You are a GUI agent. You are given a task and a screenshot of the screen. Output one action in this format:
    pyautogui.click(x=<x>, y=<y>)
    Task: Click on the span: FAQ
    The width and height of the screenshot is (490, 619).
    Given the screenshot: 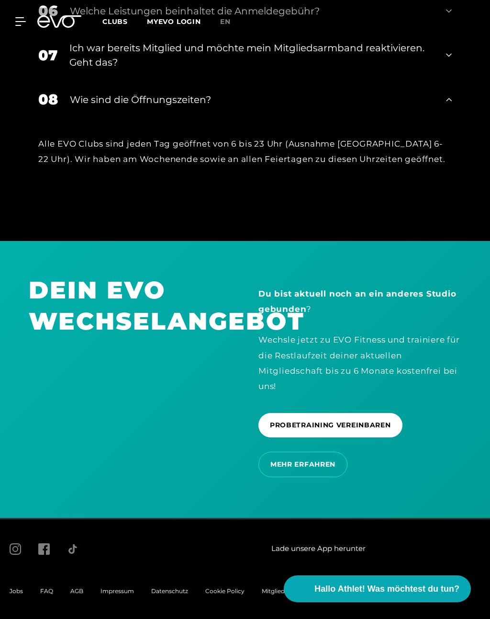 What is the action you would take?
    pyautogui.click(x=46, y=590)
    